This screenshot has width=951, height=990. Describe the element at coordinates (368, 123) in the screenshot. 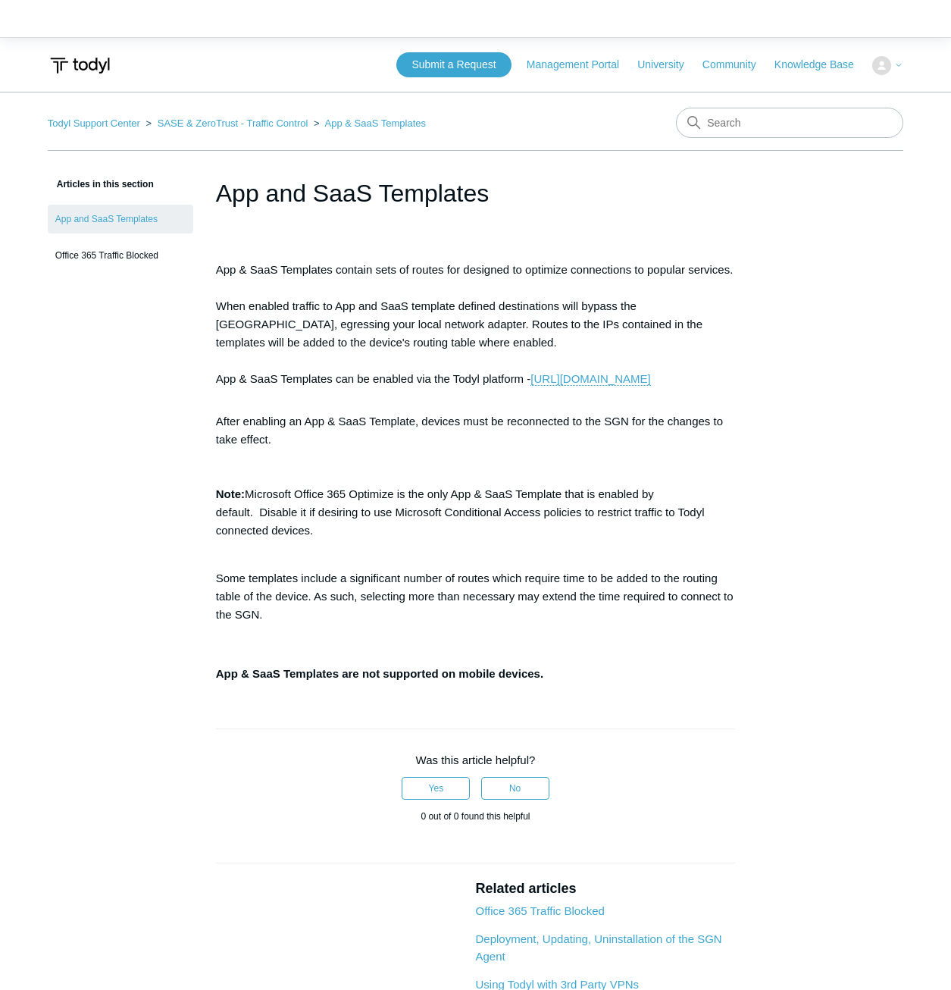

I see `li: App & SaaS Templates` at that location.